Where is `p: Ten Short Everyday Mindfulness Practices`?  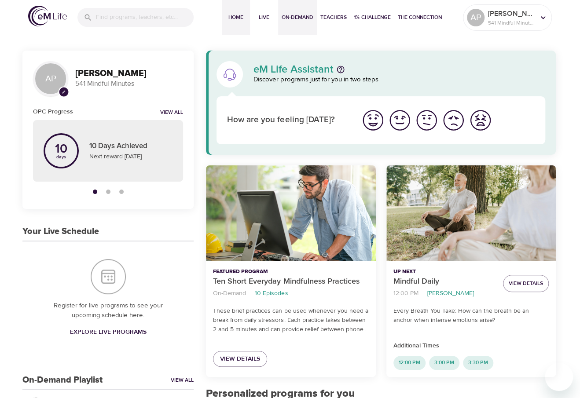
p: Ten Short Everyday Mindfulness Practices is located at coordinates (291, 282).